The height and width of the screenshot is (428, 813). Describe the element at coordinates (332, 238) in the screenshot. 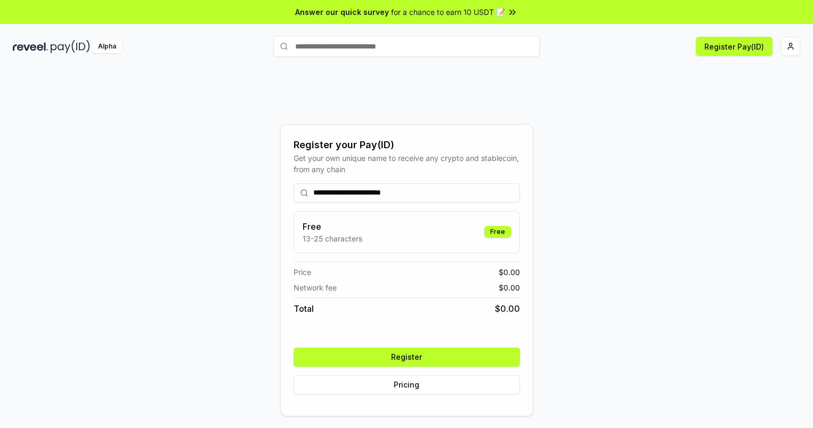

I see `p: 13-25 characters` at that location.